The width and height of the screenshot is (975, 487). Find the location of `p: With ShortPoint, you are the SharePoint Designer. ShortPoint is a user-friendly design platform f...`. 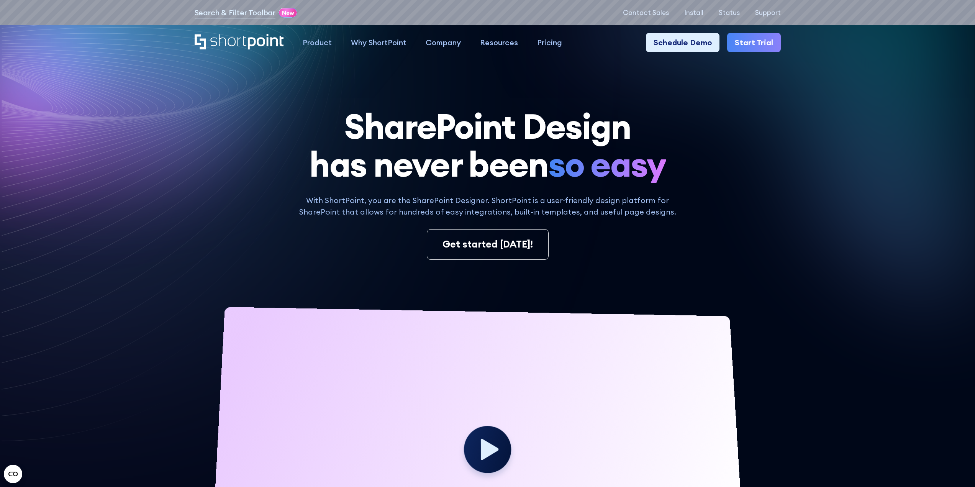

p: With ShortPoint, you are the SharePoint Designer. ShortPoint is a user-friendly design platform f... is located at coordinates (487, 206).